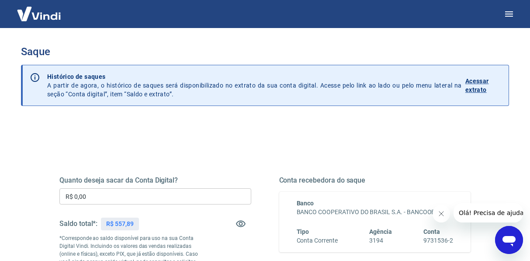  What do you see at coordinates (375, 180) in the screenshot?
I see `h5: Conta recebedora do saque` at bounding box center [375, 180].